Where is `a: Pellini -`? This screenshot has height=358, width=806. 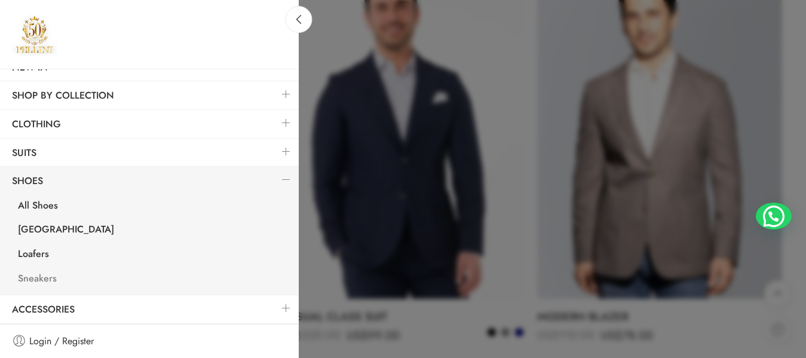 a: Pellini - is located at coordinates (34, 34).